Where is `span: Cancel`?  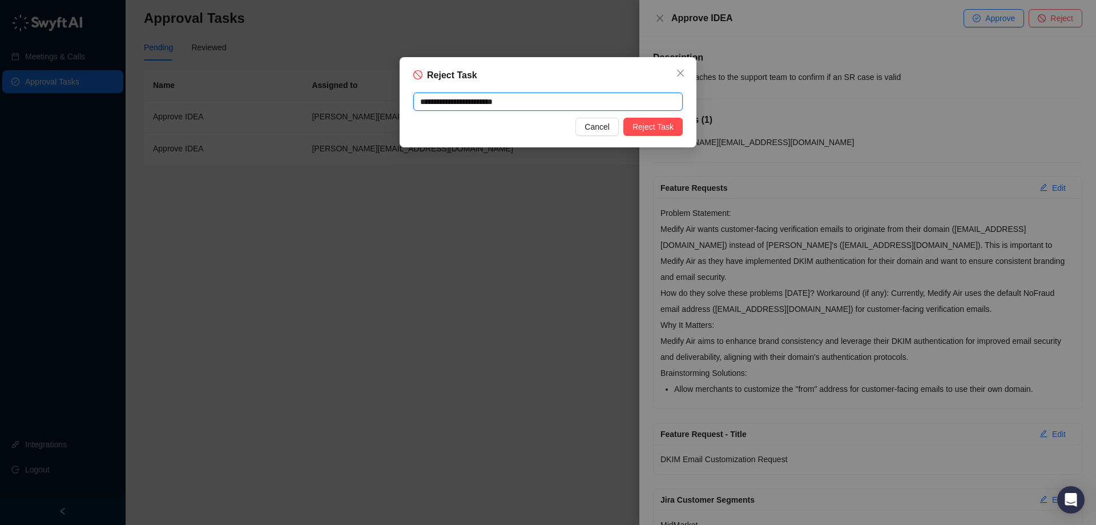
span: Cancel is located at coordinates (597, 127).